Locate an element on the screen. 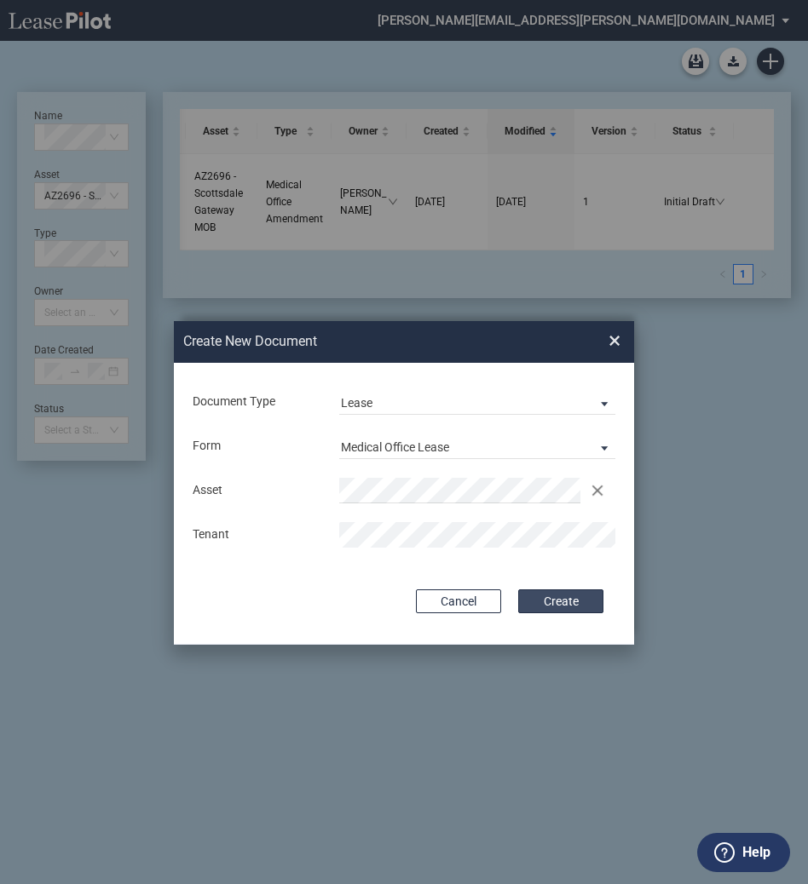 The image size is (808, 884). div: Document Type is located at coordinates (257, 402).